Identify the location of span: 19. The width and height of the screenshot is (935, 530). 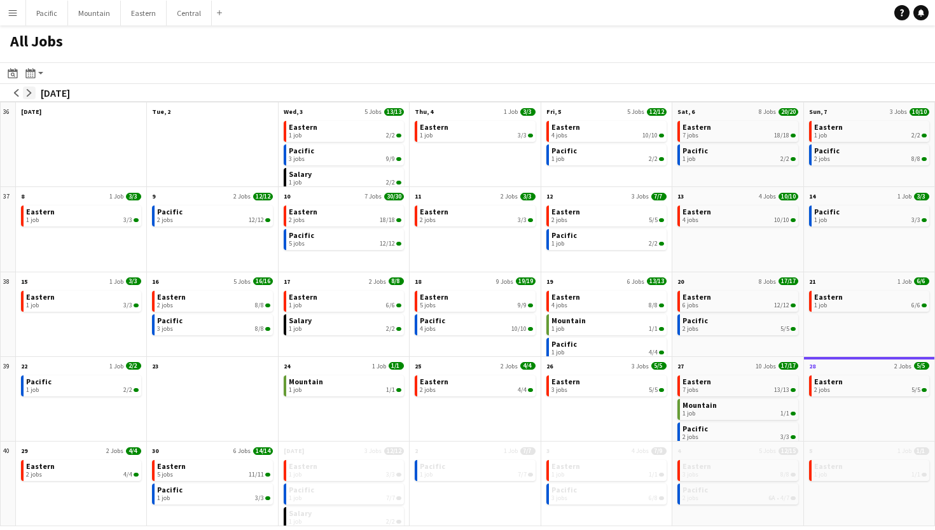
(549, 281).